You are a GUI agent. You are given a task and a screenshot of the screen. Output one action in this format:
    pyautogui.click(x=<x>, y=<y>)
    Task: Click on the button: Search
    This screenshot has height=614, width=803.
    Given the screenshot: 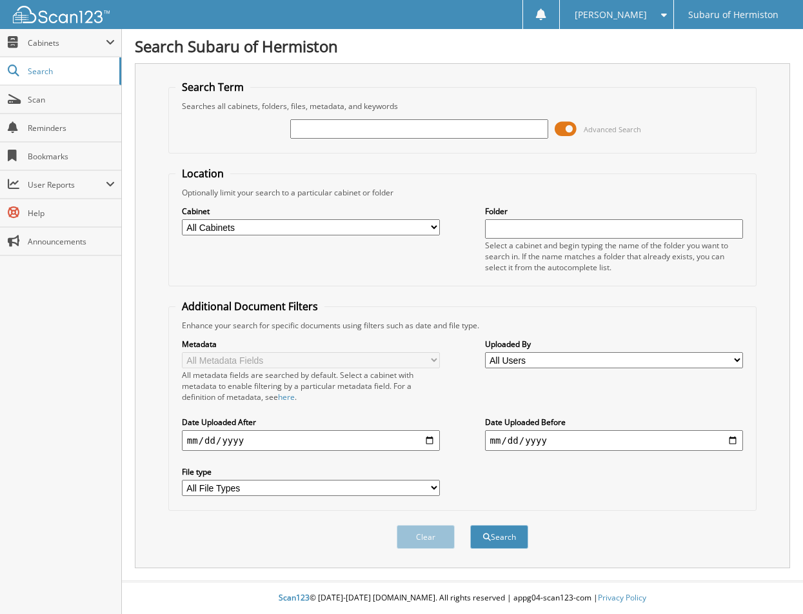 What is the action you would take?
    pyautogui.click(x=499, y=537)
    